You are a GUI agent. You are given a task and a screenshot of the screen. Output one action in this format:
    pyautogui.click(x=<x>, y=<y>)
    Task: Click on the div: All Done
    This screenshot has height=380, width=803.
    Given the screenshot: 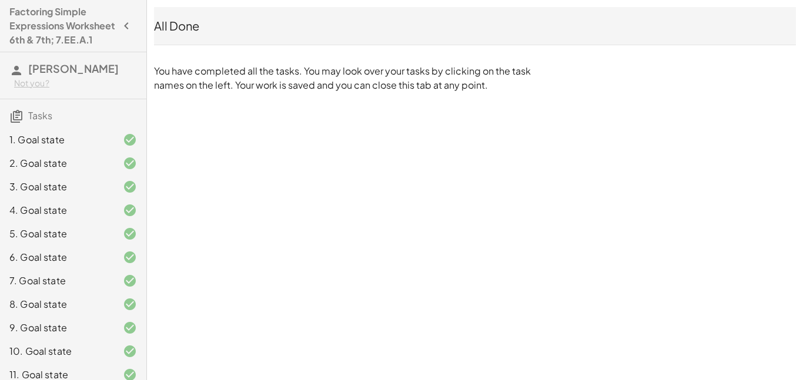 What is the action you would take?
    pyautogui.click(x=475, y=26)
    